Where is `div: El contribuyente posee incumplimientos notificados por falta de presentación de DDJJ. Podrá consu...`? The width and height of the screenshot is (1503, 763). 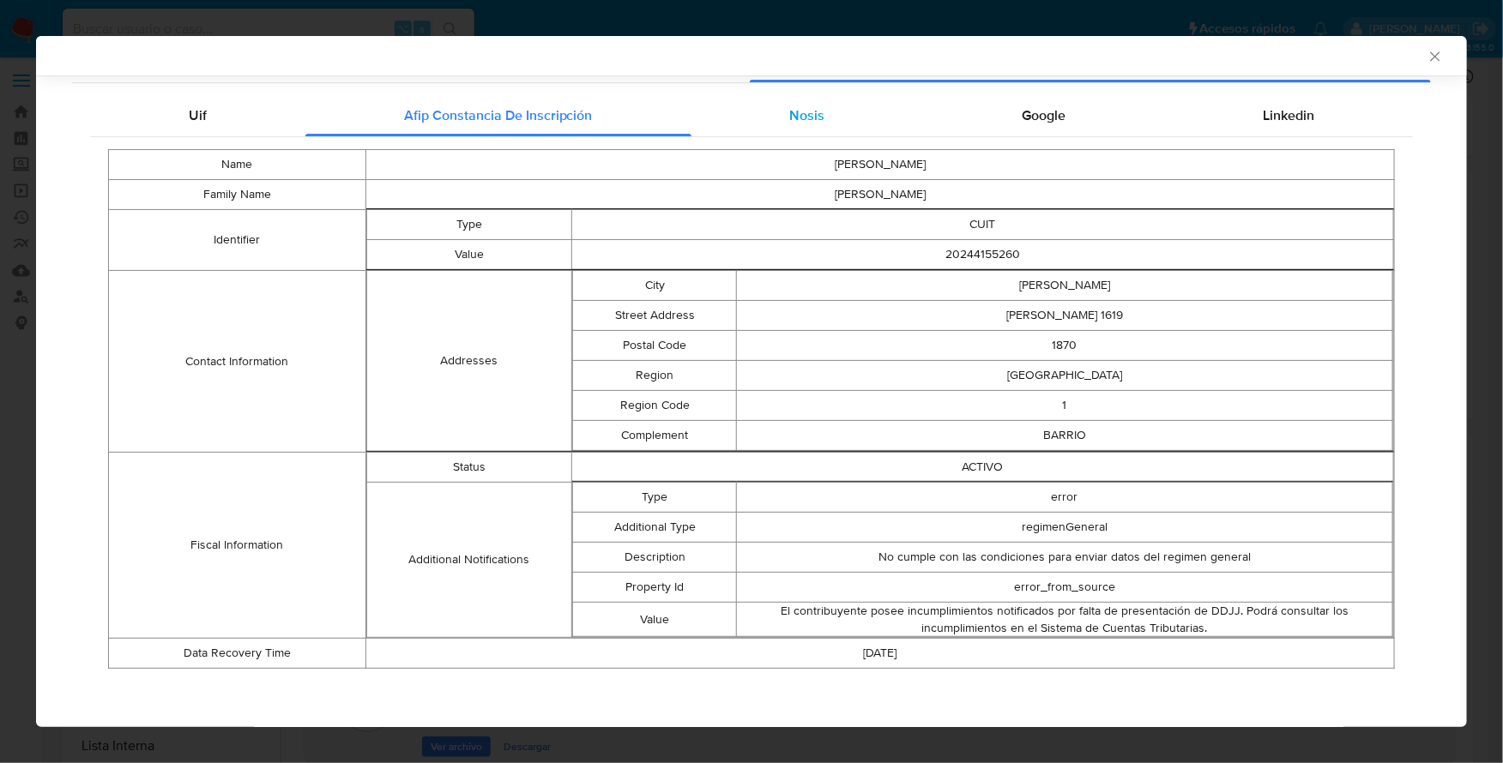 div: El contribuyente posee incumplimientos notificados por falta de presentación de DDJJ. Podrá consu... is located at coordinates (1065, 619).